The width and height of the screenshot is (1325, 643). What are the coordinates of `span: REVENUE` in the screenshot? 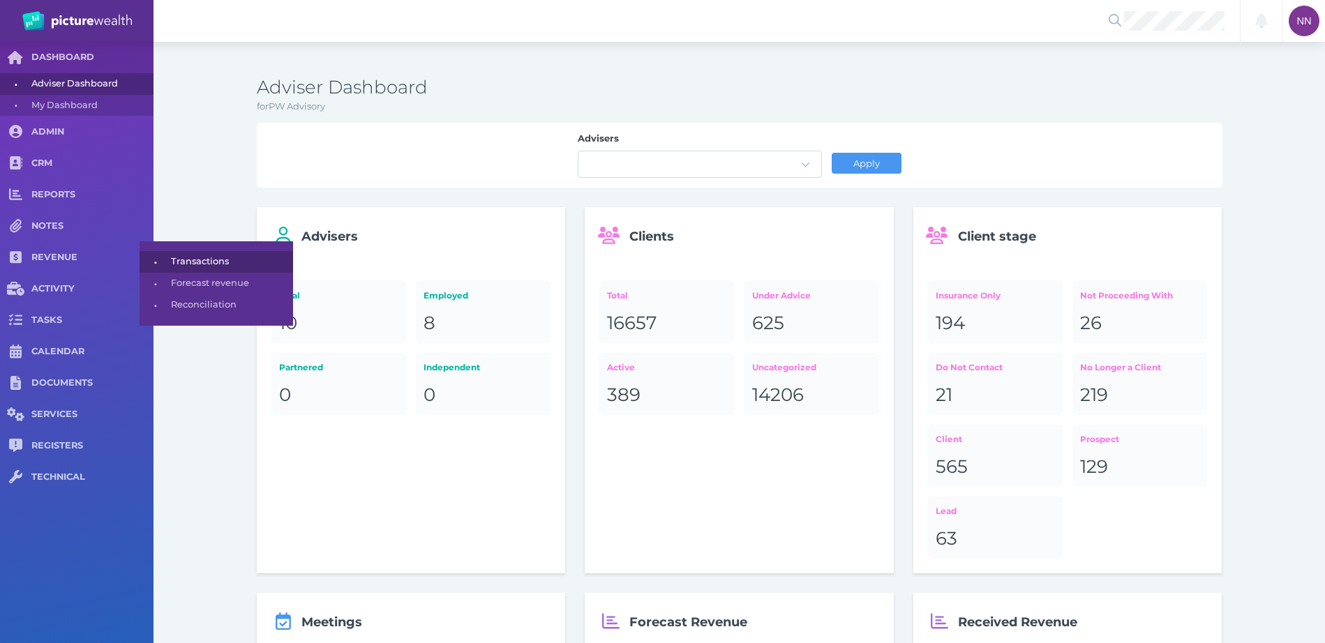 It's located at (92, 258).